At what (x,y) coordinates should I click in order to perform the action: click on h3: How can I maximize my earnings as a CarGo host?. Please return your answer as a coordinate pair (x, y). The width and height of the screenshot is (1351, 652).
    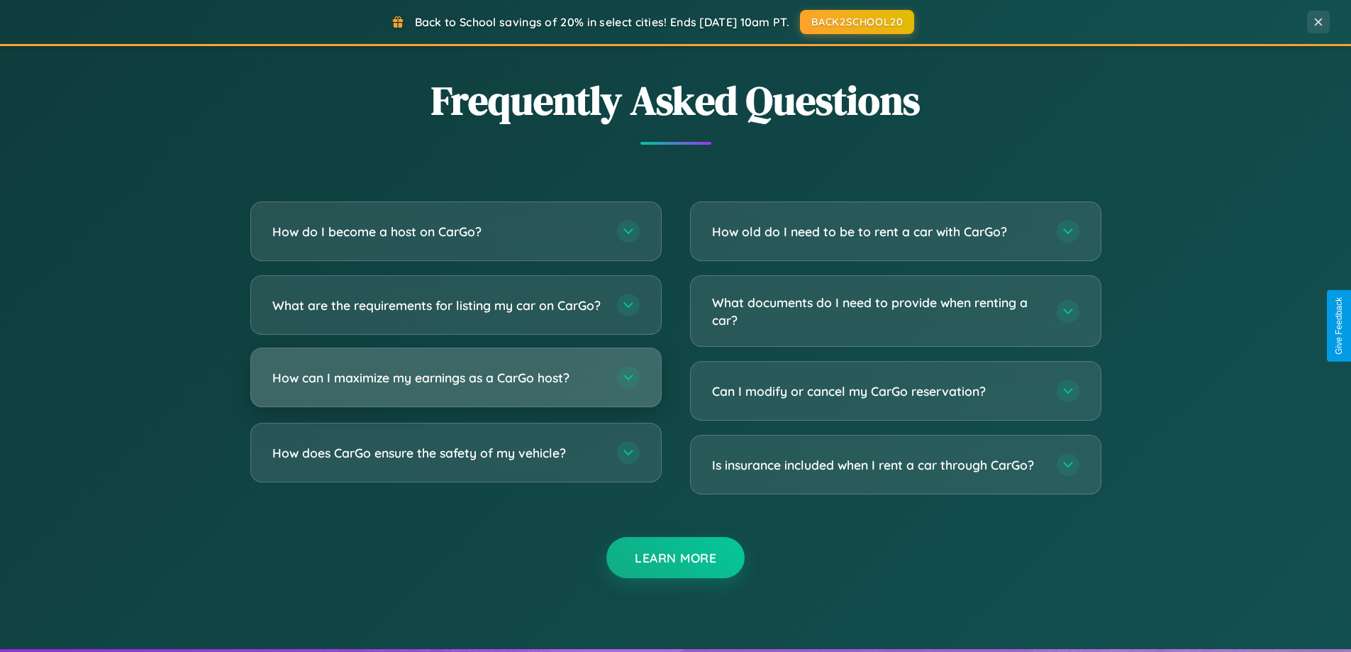
    Looking at the image, I should click on (438, 377).